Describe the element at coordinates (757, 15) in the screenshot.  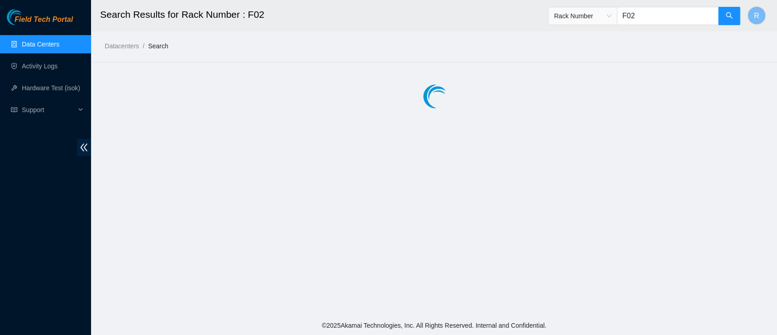
I see `span: R` at that location.